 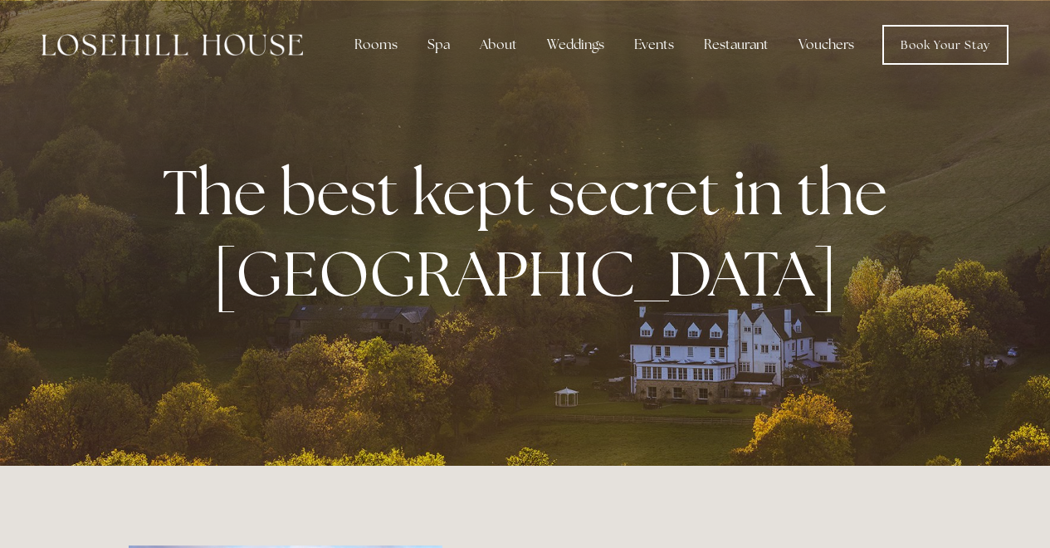 I want to click on div: Spa, so click(x=438, y=45).